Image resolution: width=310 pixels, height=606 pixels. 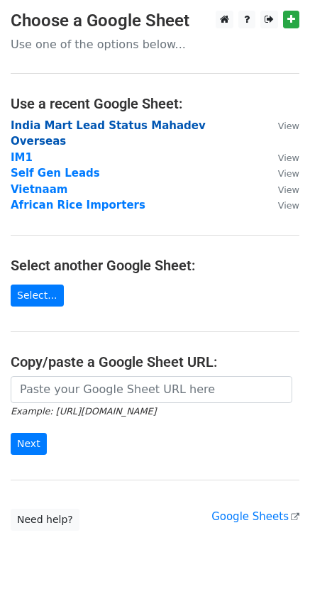 I want to click on a: Need help?, so click(x=45, y=520).